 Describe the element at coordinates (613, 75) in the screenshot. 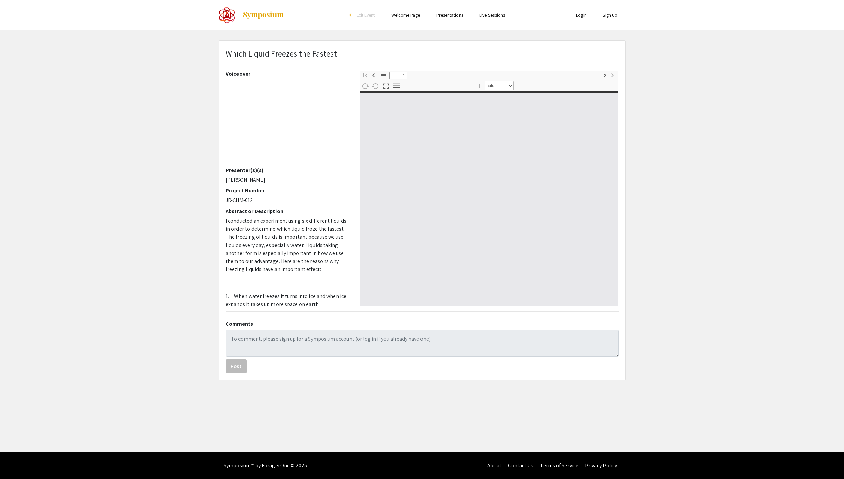

I see `button: Last page` at that location.